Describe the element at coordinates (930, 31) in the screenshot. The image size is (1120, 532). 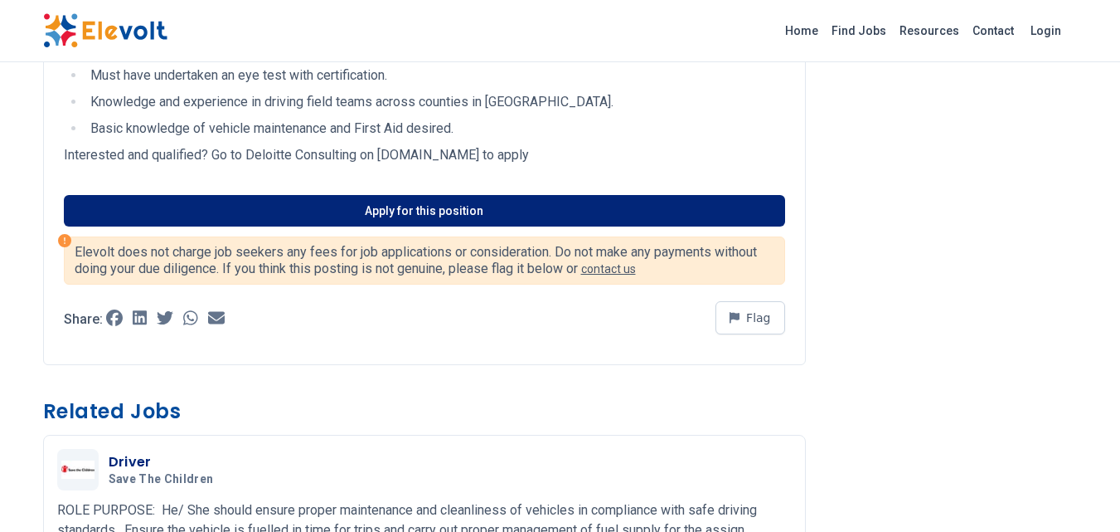
I see `a: Resources` at that location.